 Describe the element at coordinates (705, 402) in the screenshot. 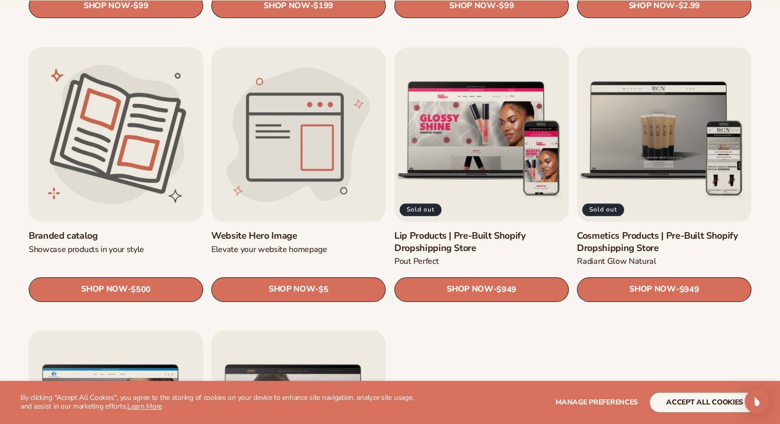

I see `button: accept all cookies` at that location.